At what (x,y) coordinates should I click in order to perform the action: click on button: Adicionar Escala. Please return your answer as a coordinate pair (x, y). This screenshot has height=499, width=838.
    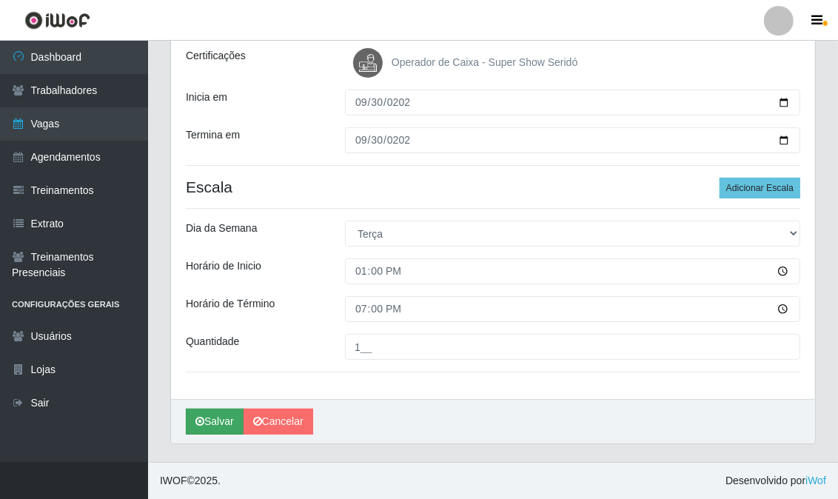
    Looking at the image, I should click on (759, 188).